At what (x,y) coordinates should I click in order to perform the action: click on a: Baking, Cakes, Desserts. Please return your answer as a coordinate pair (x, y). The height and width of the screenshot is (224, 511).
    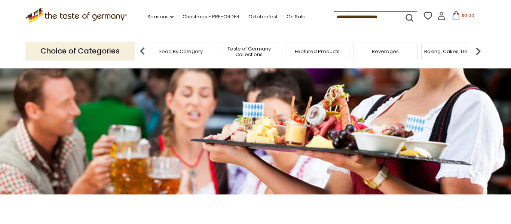
    Looking at the image, I should click on (453, 51).